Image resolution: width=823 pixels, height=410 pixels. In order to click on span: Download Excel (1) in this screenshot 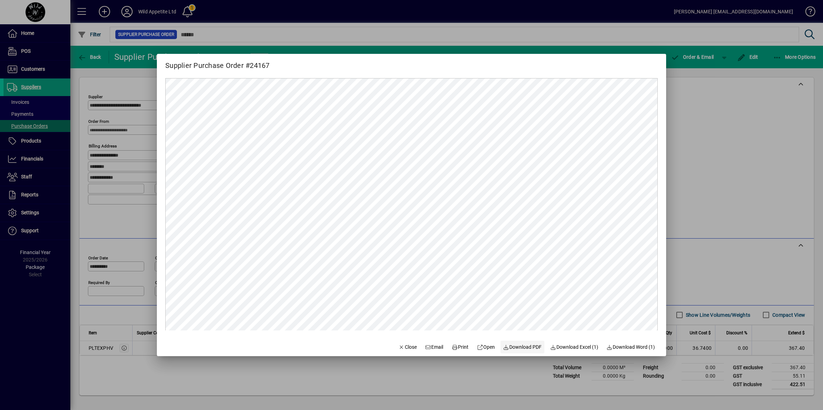, I will do `click(574, 347)`.